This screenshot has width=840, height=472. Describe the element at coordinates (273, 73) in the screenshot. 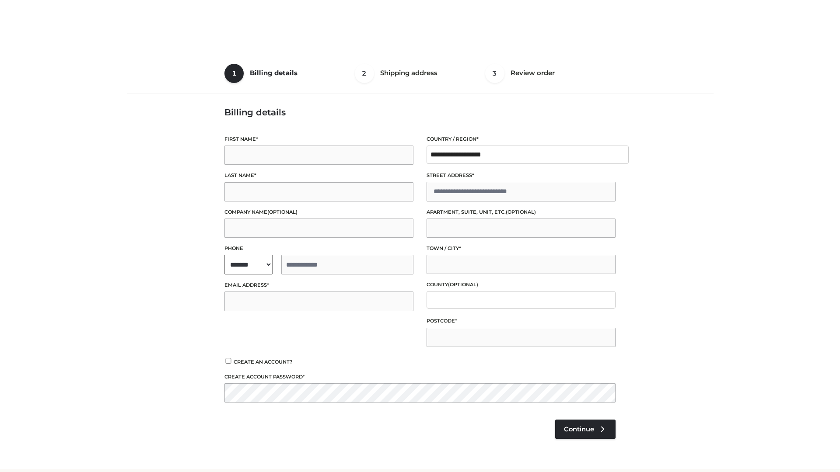

I see `span: Billing details` at that location.